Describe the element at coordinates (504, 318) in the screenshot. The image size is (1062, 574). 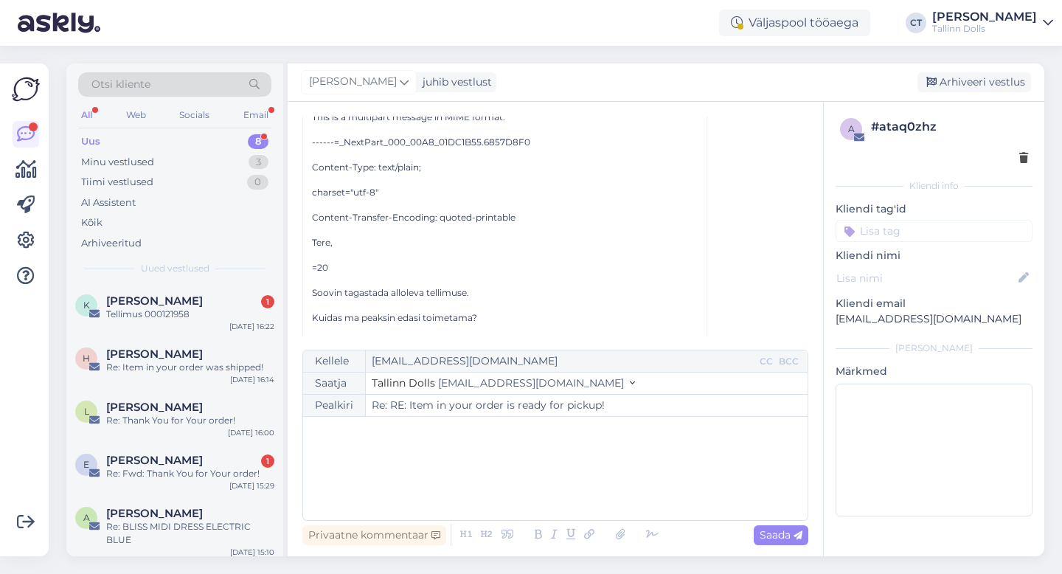
I see `p: Kuidas ma peaksin edasi toimetama?` at that location.